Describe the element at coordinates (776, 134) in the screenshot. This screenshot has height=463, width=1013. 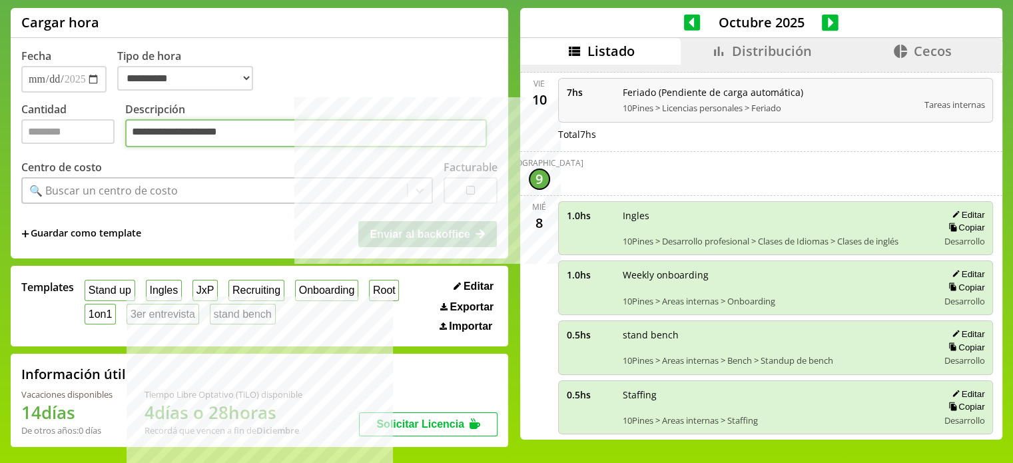
I see `div: Total 7 hs` at that location.